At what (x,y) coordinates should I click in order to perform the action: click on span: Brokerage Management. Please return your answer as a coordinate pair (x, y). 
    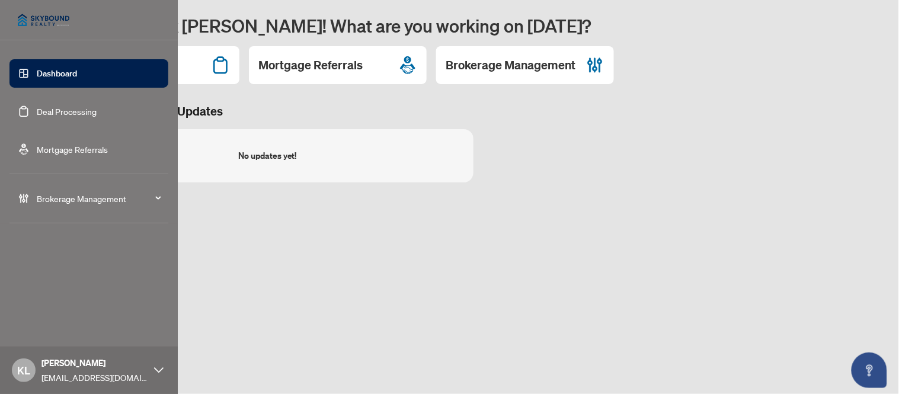
    Looking at the image, I should click on (98, 198).